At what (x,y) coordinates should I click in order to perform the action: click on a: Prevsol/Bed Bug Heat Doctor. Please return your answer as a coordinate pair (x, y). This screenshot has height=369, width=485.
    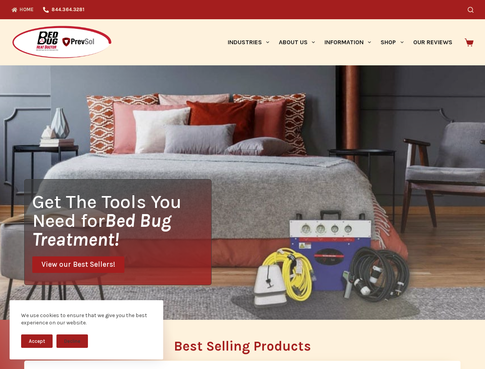
    Looking at the image, I should click on (62, 42).